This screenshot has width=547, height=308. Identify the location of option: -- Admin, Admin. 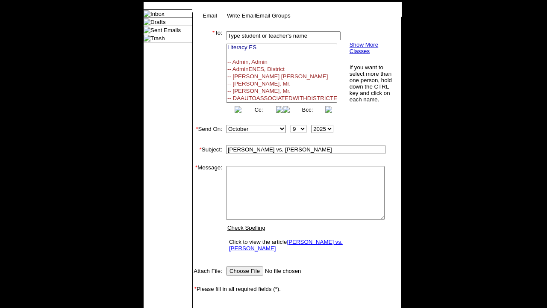
(282, 62).